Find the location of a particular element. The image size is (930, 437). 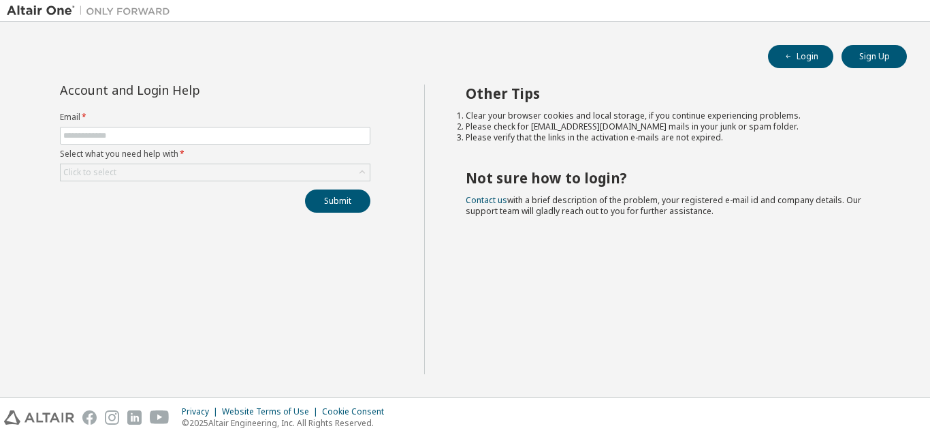

label: Select what you need help with is located at coordinates (215, 154).